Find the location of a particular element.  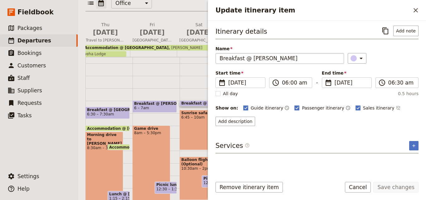

div: Balloon flight (Optional)10:30am – 2pm is located at coordinates (198, 178).